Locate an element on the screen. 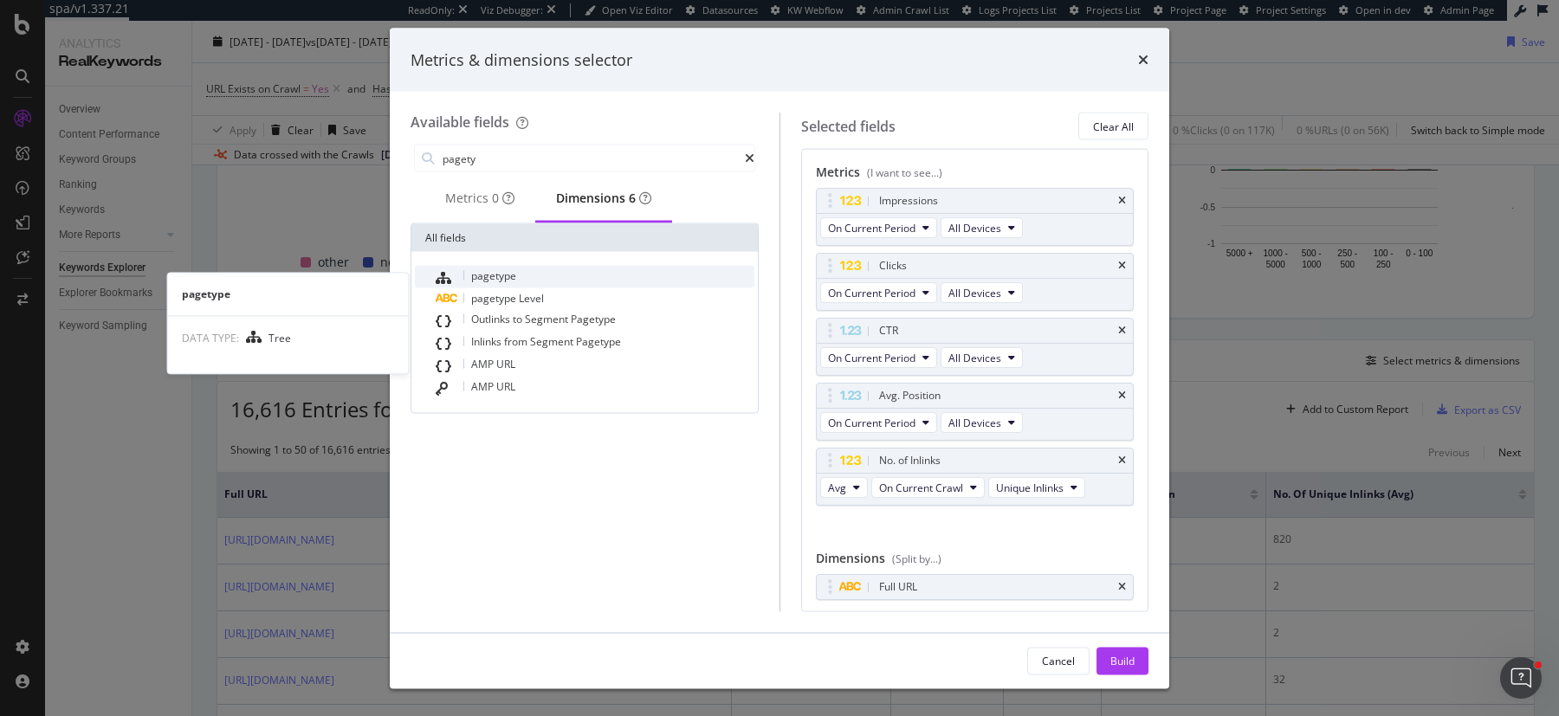  div: pagetype is located at coordinates (288, 294).